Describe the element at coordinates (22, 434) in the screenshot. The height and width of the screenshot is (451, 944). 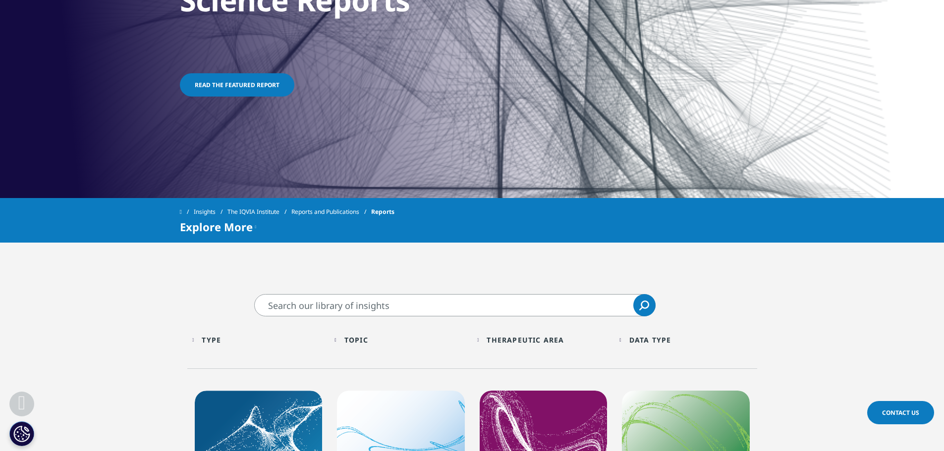
I see `button: Cookies Settings` at that location.